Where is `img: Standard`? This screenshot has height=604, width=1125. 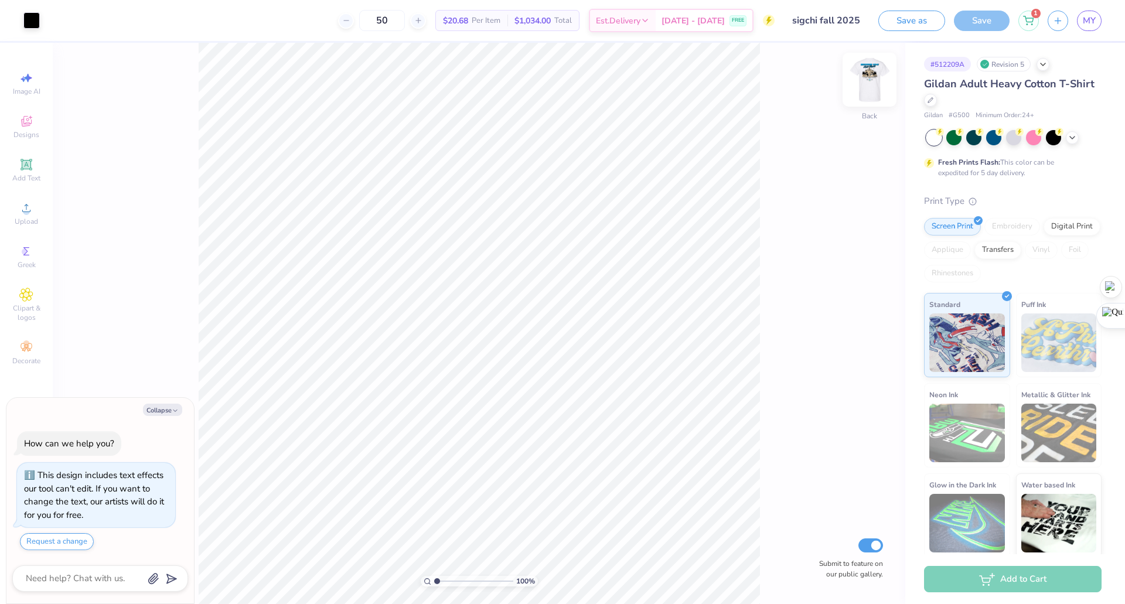
img: Standard is located at coordinates (967, 343).